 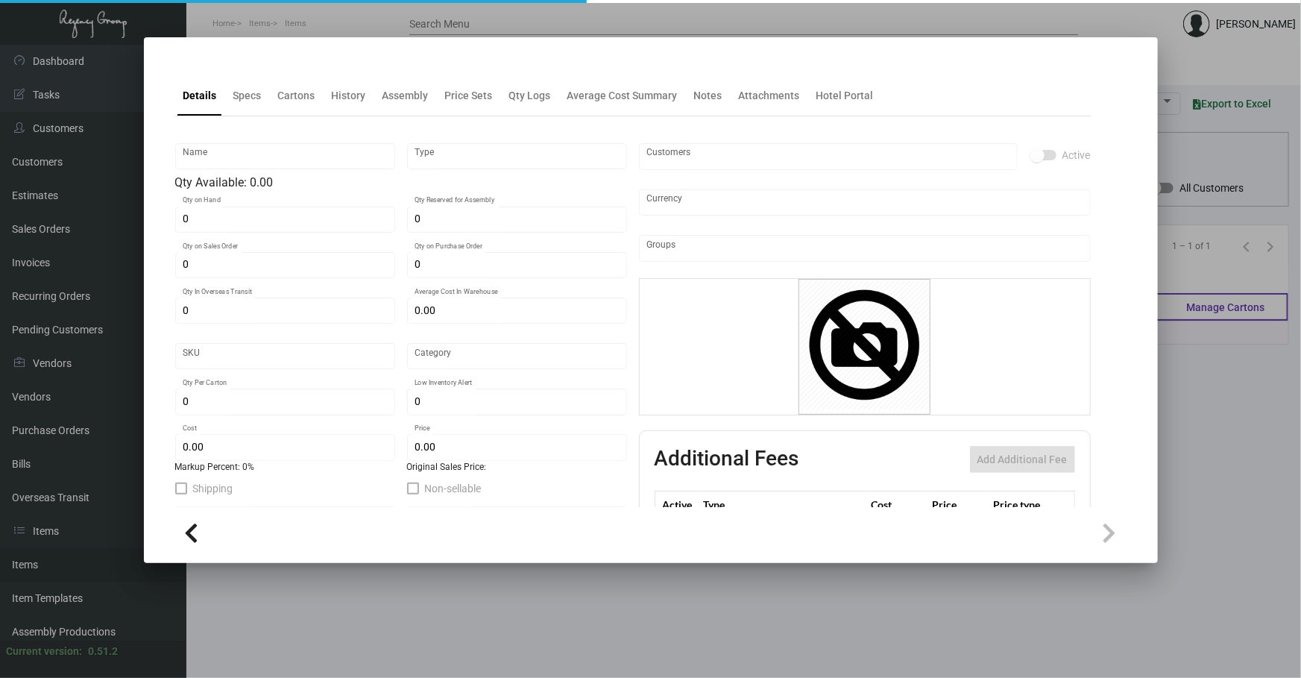 I want to click on h2: Additional Fees, so click(x=727, y=459).